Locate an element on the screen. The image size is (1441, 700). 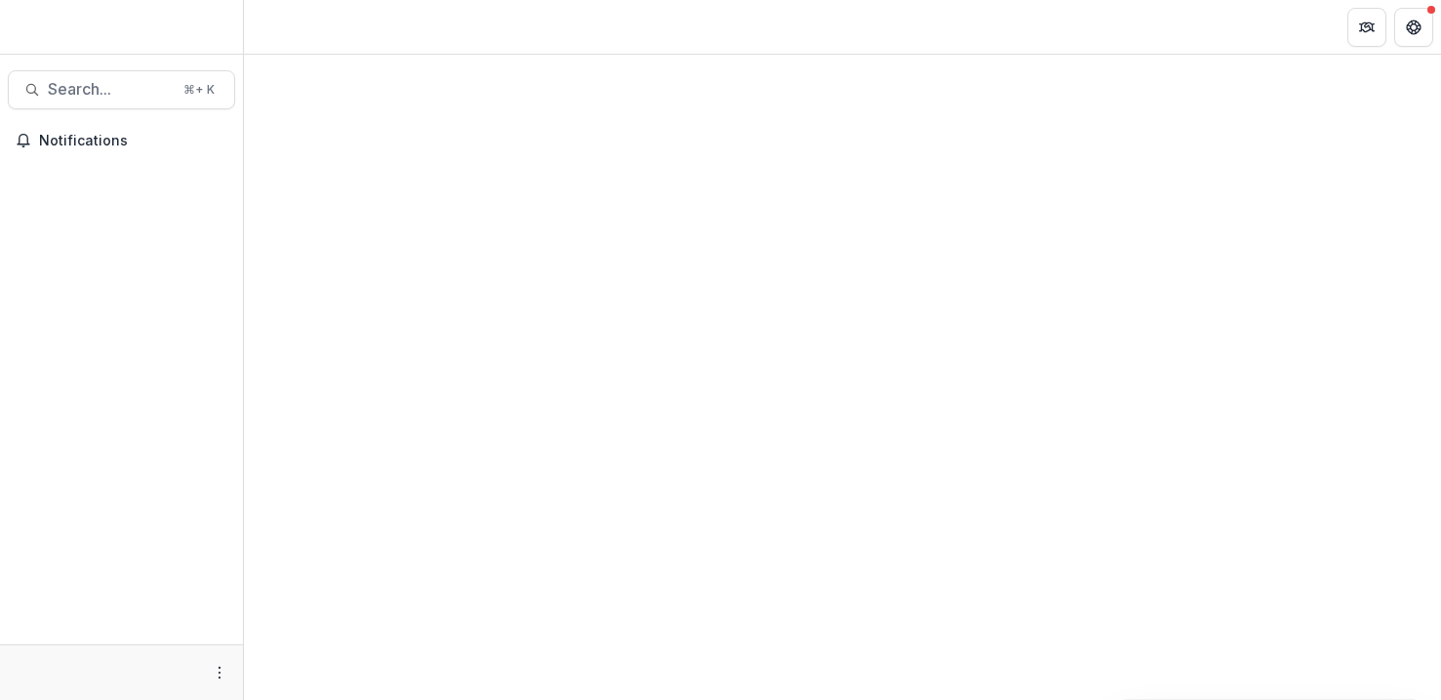
span: Search... is located at coordinates (109, 89).